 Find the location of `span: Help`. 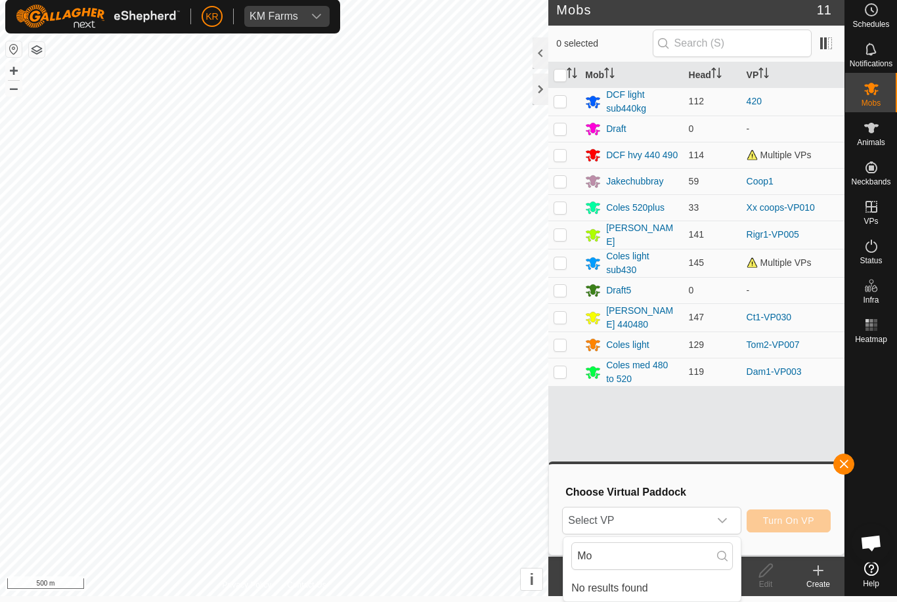

span: Help is located at coordinates (871, 584).